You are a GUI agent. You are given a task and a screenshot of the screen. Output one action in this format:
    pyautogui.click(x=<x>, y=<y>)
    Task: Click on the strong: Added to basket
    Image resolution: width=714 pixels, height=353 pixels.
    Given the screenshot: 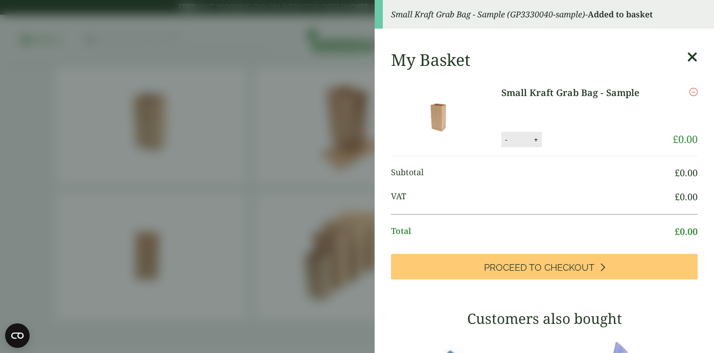 What is the action you would take?
    pyautogui.click(x=620, y=14)
    